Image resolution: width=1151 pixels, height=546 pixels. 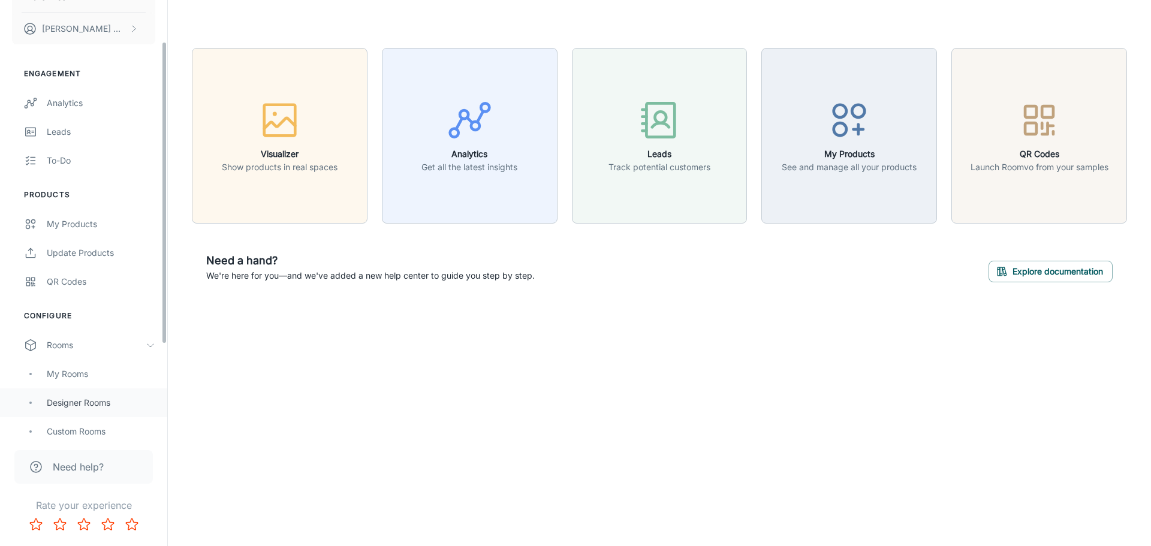 I want to click on div: Update Products, so click(x=101, y=253).